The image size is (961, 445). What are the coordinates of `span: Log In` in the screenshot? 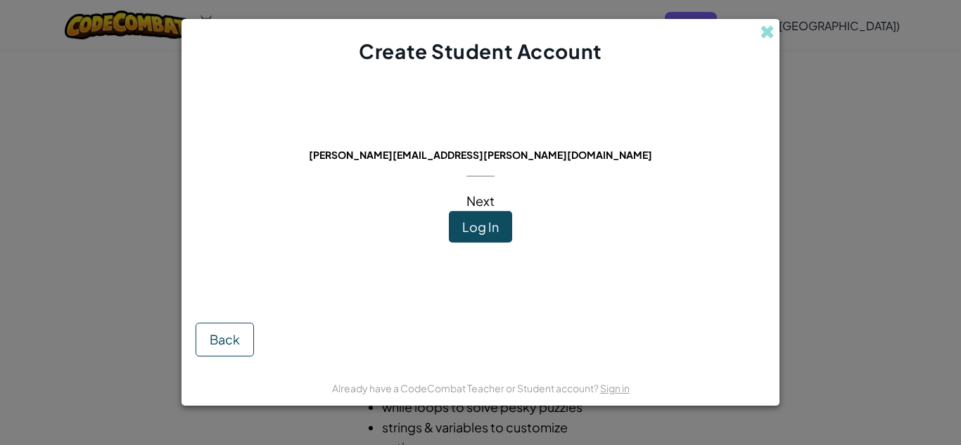 It's located at (480, 226).